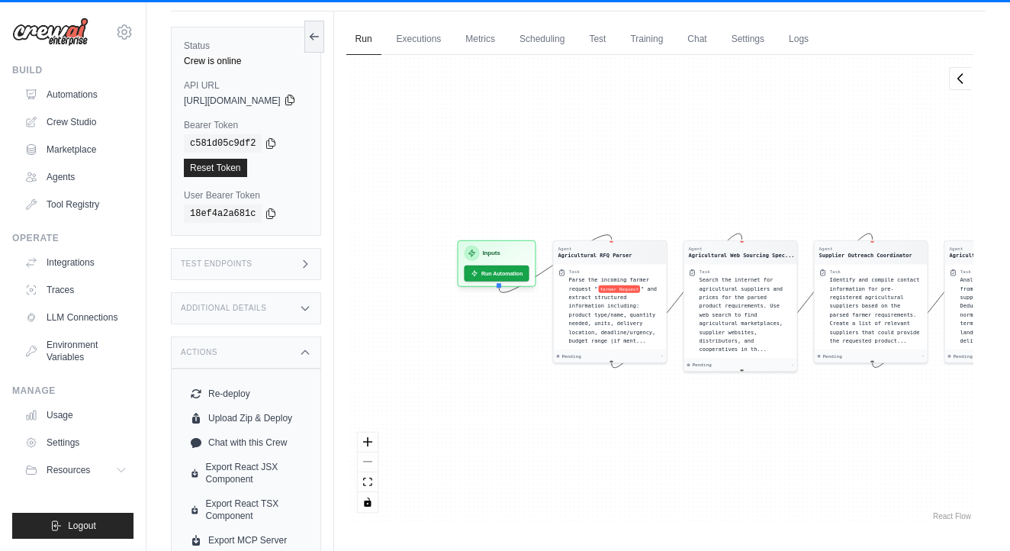 The width and height of the screenshot is (1010, 551). Describe the element at coordinates (609, 301) in the screenshot. I see `div: AgentAgricultural RFQ ParserTaskParse the incoming farmer request "farmer Request" and extract st...` at that location.